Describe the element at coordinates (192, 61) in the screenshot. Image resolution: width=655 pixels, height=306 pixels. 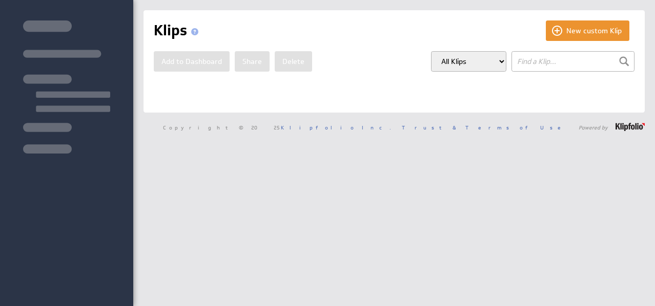
I see `button: Add to Dashboard` at that location.